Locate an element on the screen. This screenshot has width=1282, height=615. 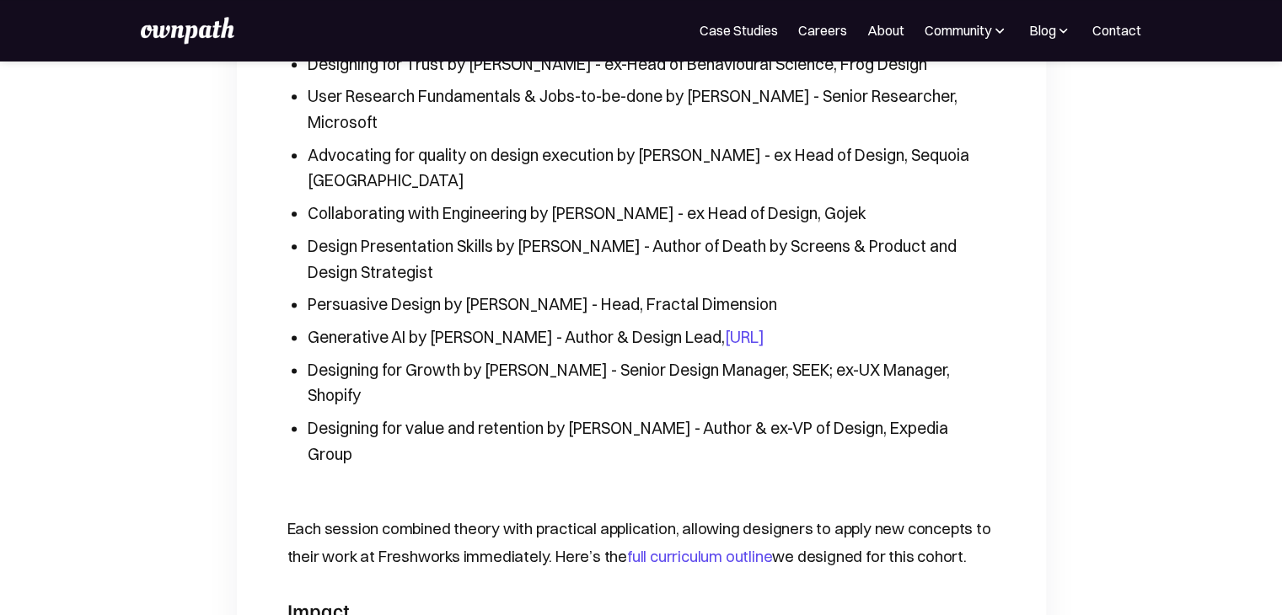
a: Case Studies is located at coordinates (738, 30).